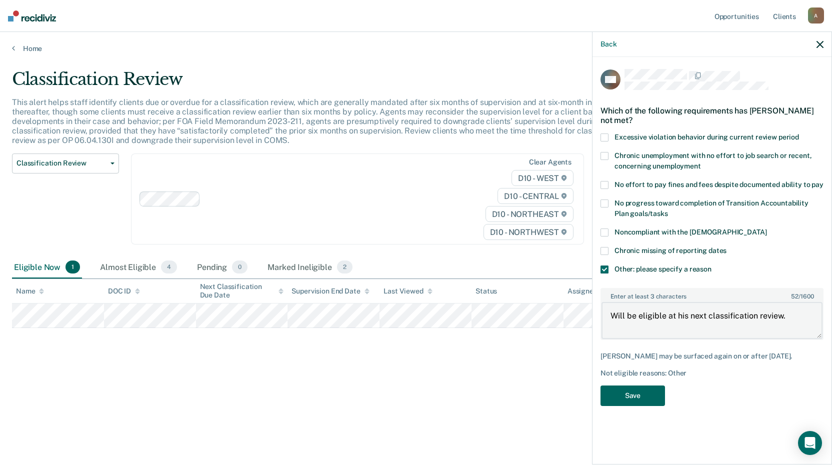  Describe the element at coordinates (30, 291) in the screenshot. I see `div: Name` at that location.